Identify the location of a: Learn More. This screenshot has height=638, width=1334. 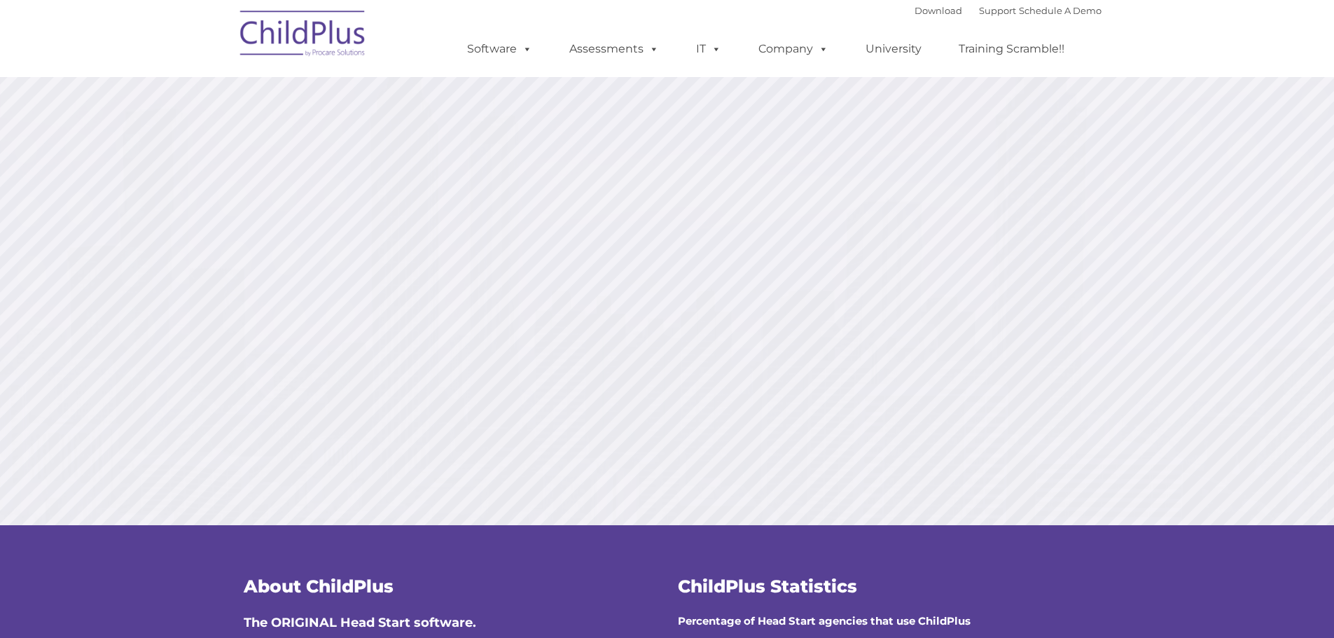
(1018, 406).